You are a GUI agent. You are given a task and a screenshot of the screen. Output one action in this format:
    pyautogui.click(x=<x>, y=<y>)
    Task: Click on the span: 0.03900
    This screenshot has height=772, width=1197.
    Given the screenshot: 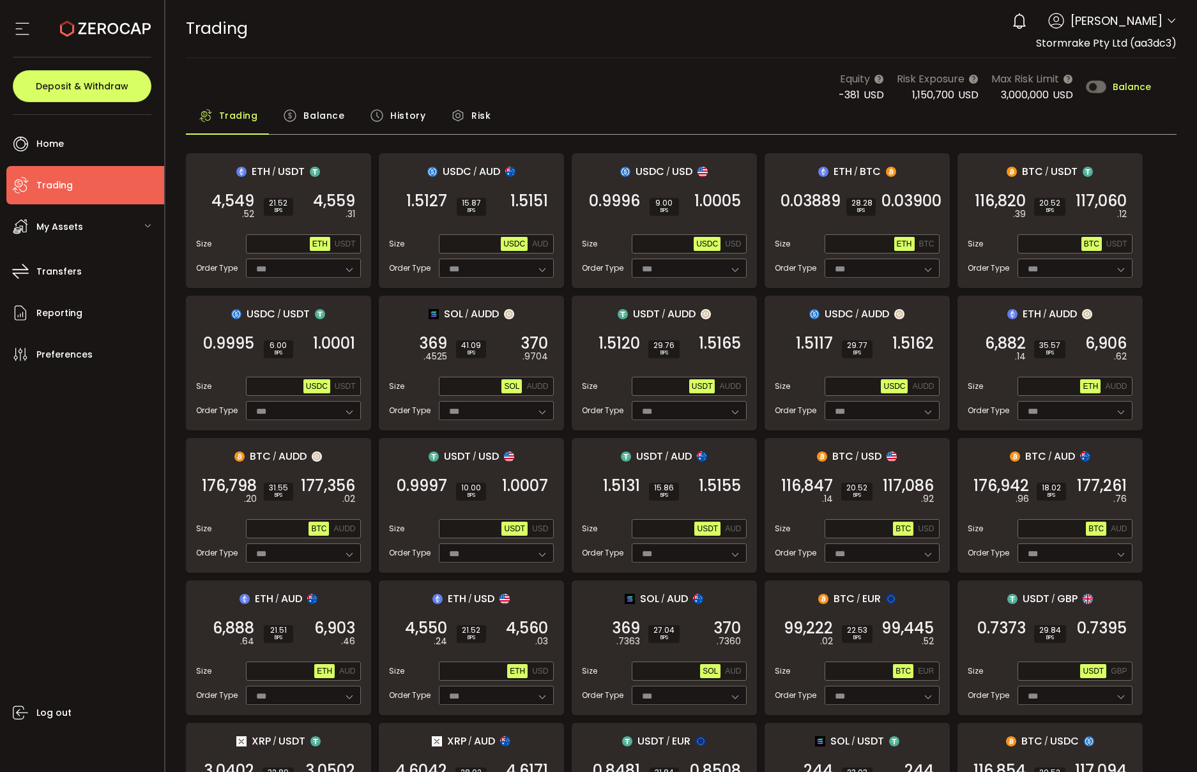 What is the action you would take?
    pyautogui.click(x=912, y=201)
    